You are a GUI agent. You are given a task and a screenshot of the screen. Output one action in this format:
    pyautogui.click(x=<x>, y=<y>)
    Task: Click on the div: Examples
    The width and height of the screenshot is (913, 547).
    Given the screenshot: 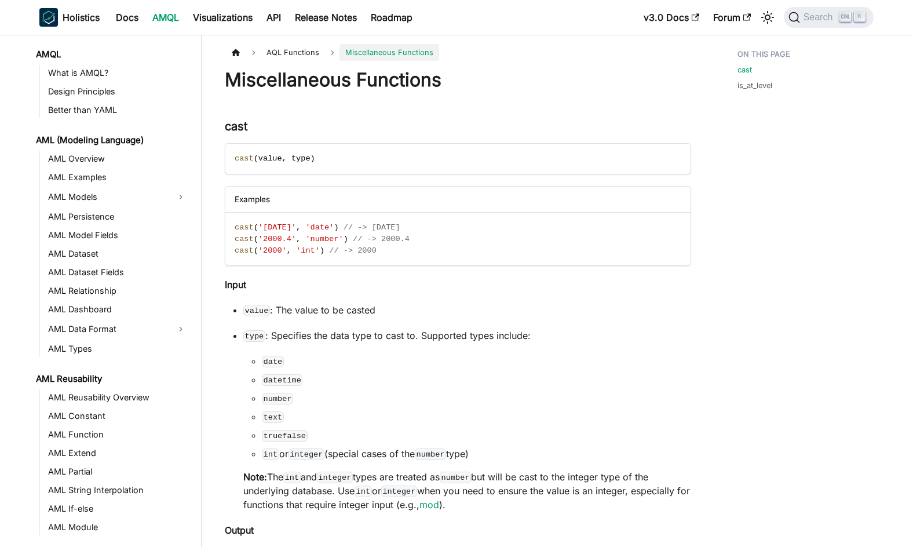 What is the action you would take?
    pyautogui.click(x=457, y=199)
    